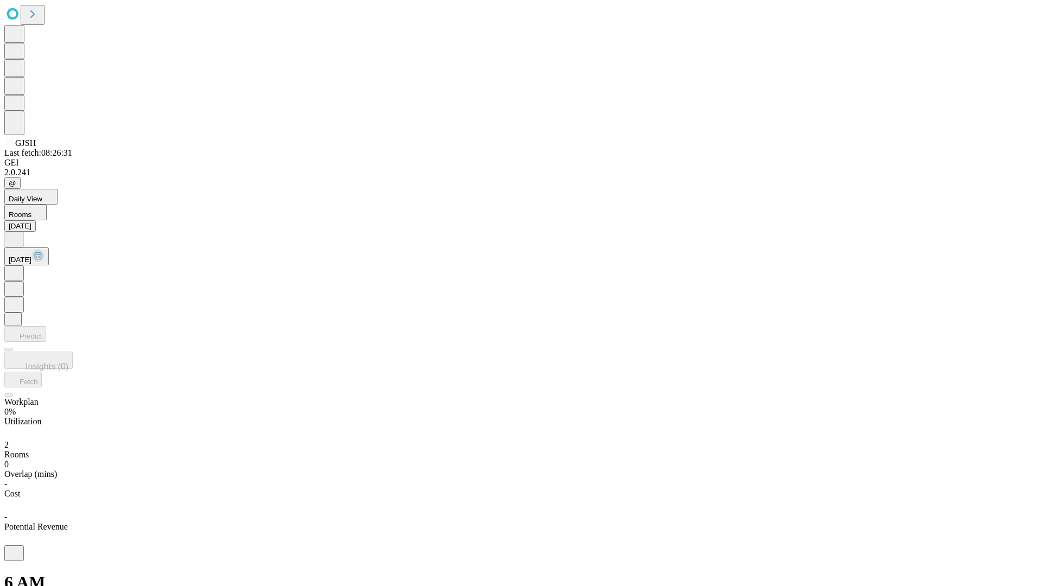 The width and height of the screenshot is (1042, 586). Describe the element at coordinates (521, 163) in the screenshot. I see `div: GEI` at that location.